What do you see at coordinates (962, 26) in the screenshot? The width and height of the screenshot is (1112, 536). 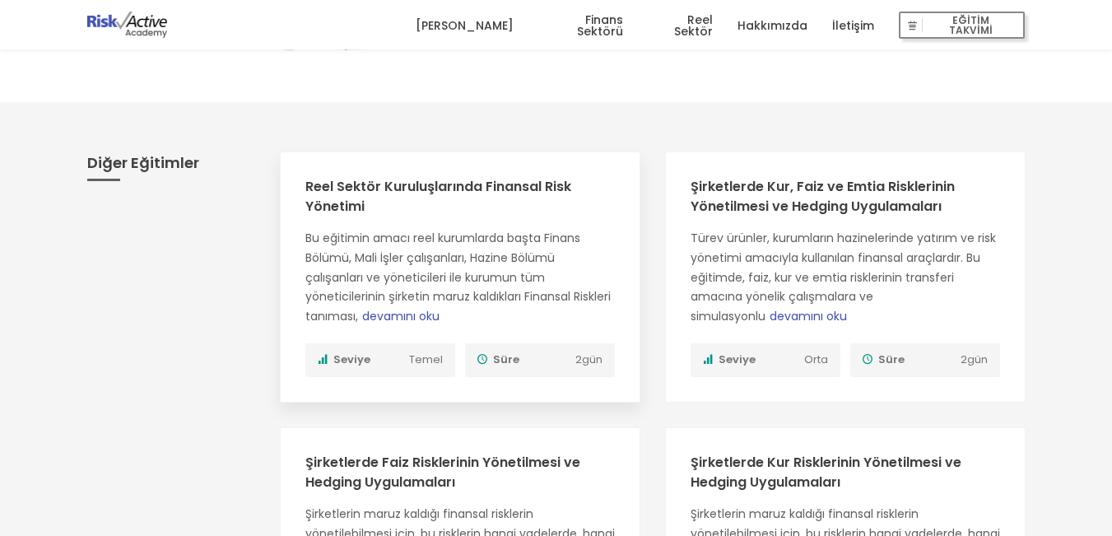 I see `a: EĞİTİM TAKVİMİ` at bounding box center [962, 26].